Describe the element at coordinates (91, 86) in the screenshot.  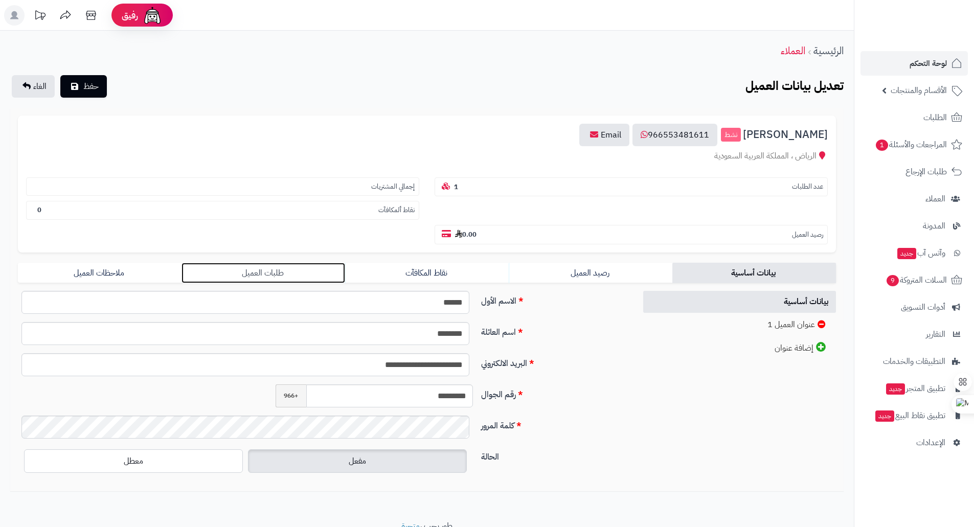
I see `span: حفظ` at that location.